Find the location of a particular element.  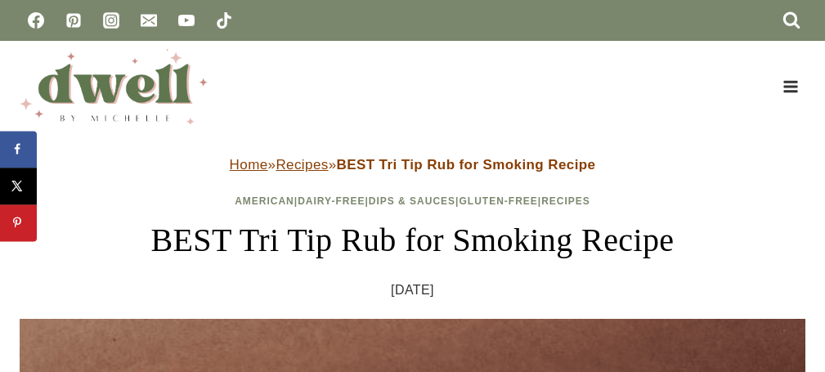

a: Dairy-Free is located at coordinates (331, 201).